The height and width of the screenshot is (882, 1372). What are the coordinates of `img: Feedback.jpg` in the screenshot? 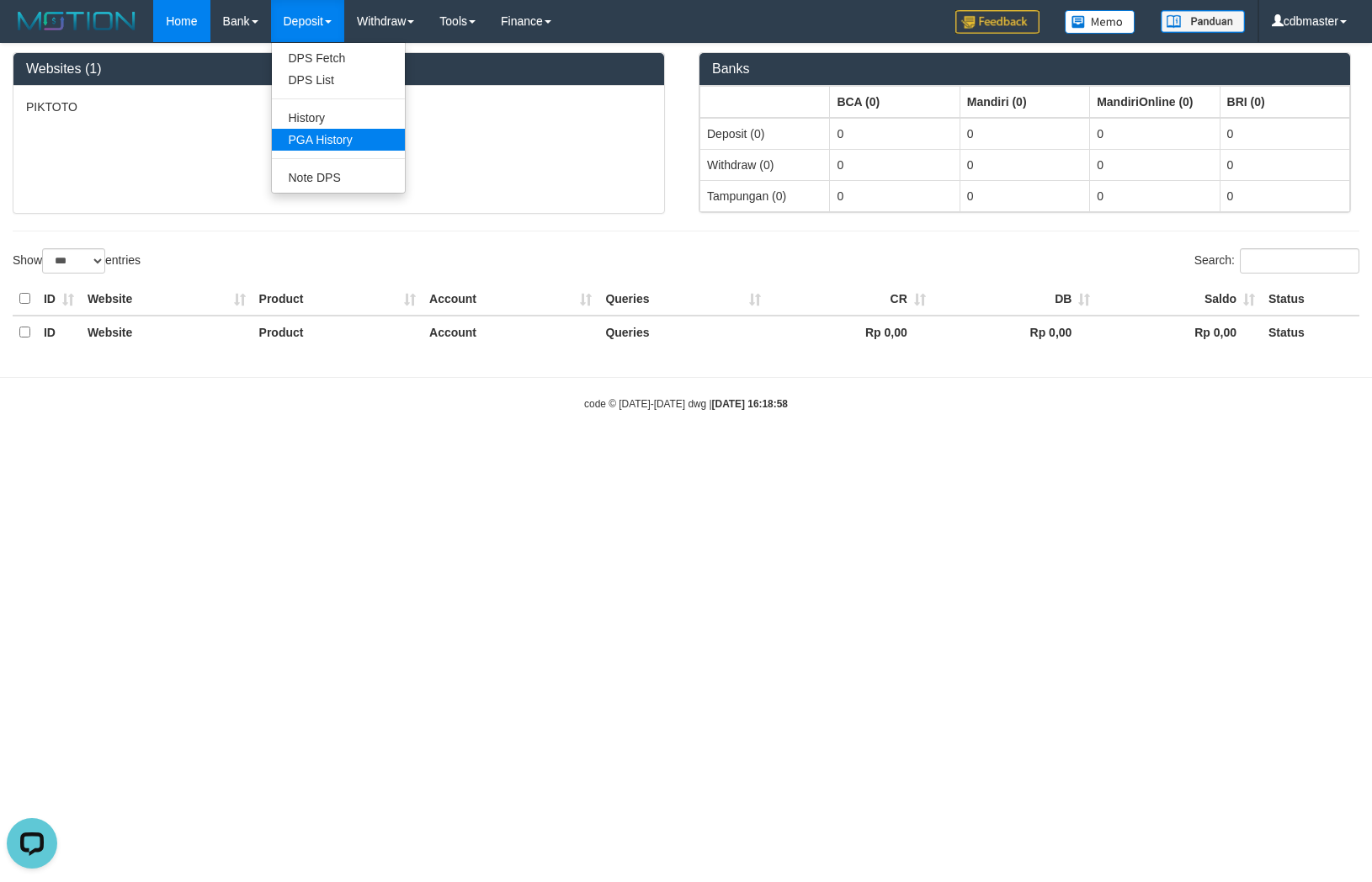 It's located at (997, 21).